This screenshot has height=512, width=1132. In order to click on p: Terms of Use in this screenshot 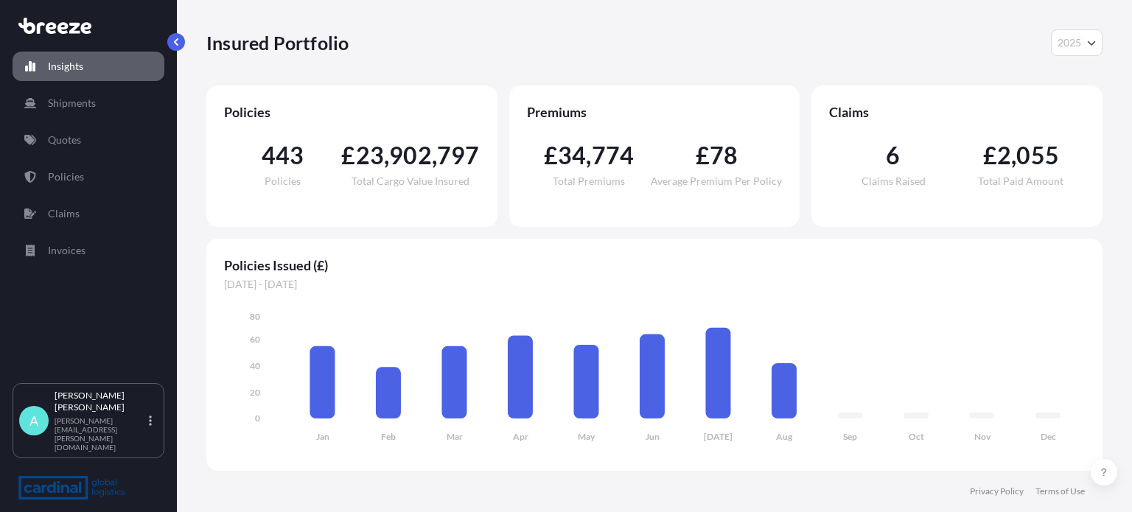, I will do `click(1060, 492)`.